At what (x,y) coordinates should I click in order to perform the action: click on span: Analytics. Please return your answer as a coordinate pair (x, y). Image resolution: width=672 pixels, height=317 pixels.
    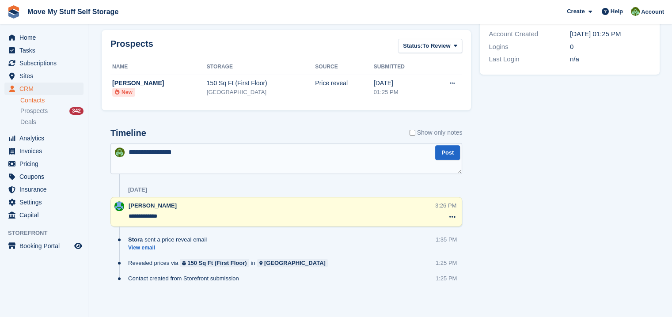
    Looking at the image, I should click on (46, 138).